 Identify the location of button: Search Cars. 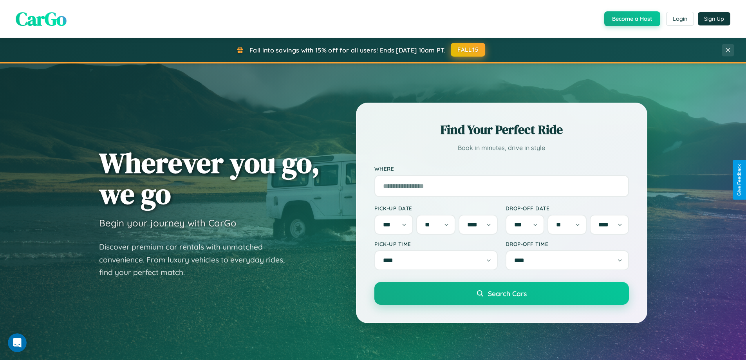
(501, 293).